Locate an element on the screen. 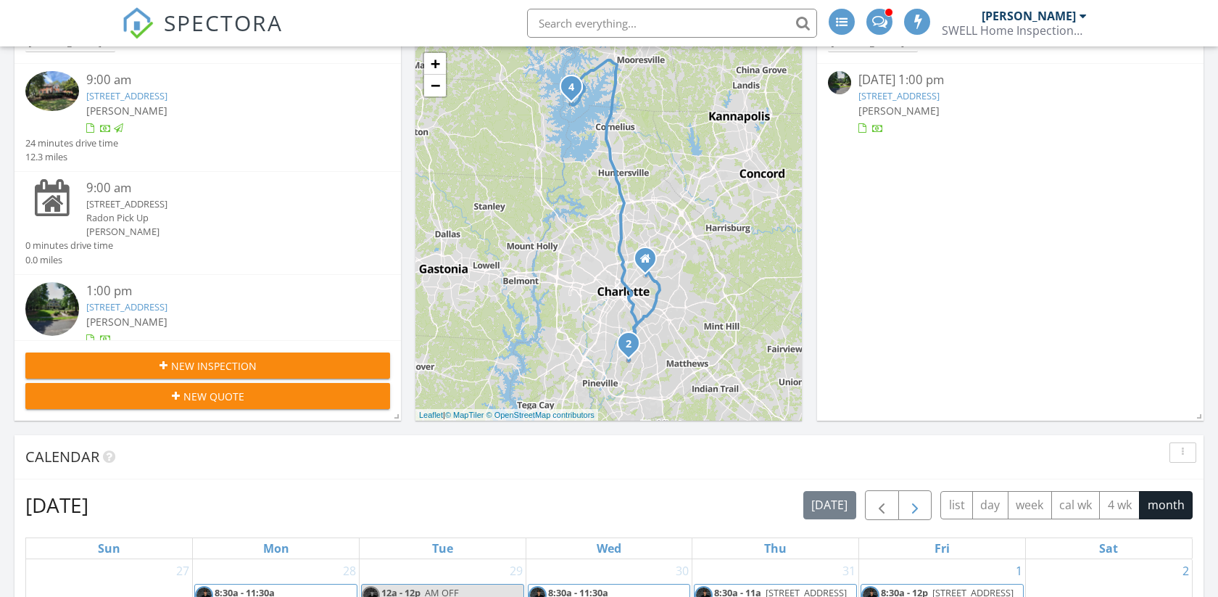 This screenshot has height=597, width=1218. a: Zoom out is located at coordinates (435, 86).